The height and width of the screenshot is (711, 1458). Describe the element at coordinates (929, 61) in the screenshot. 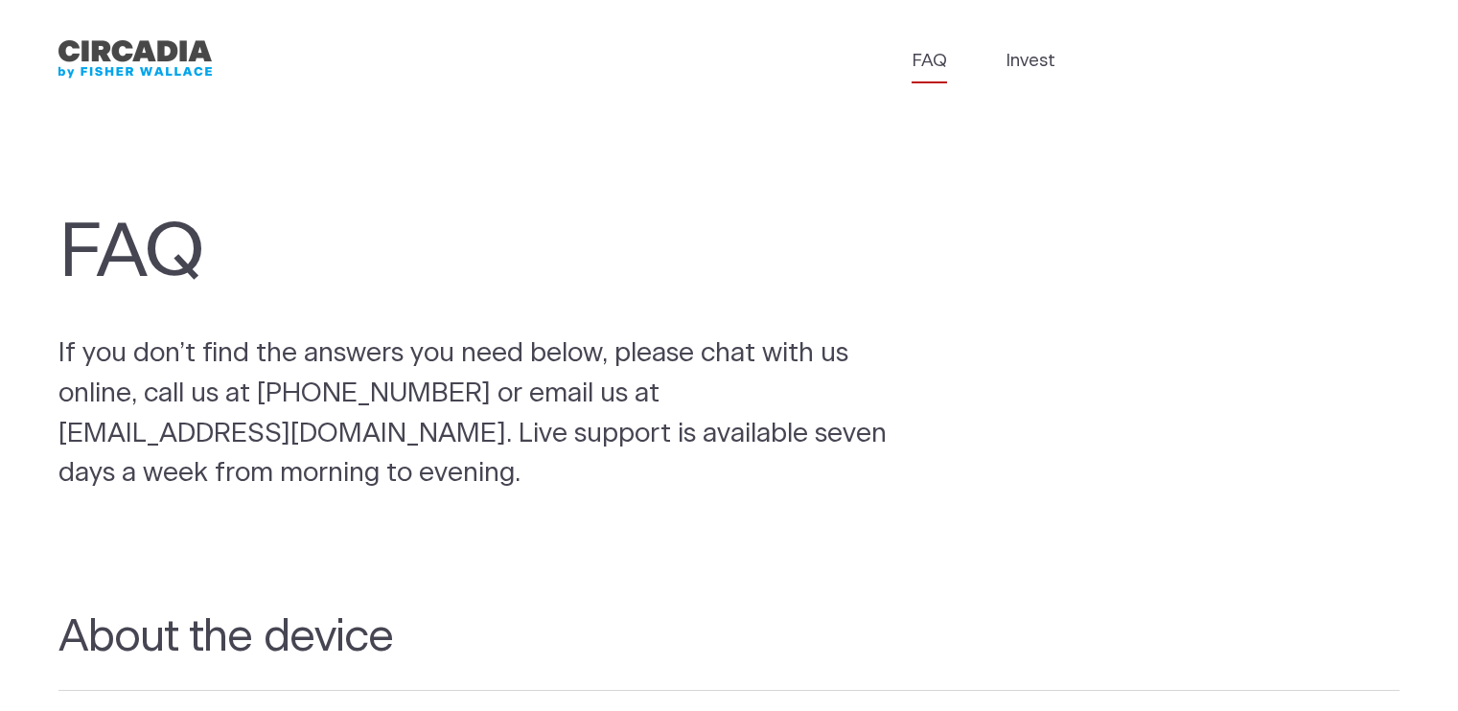

I see `a: FAQ` at that location.